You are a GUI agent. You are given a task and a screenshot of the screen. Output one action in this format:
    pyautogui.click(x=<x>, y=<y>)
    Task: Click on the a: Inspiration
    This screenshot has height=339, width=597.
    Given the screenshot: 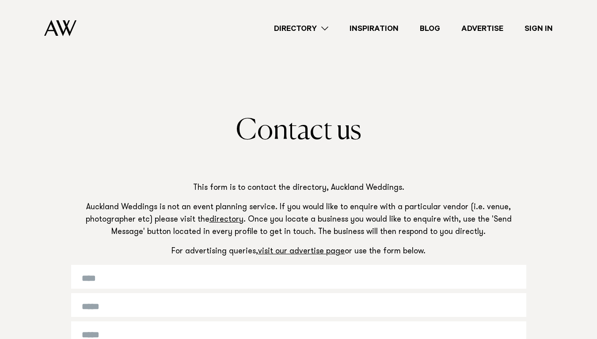 What is the action you would take?
    pyautogui.click(x=374, y=28)
    